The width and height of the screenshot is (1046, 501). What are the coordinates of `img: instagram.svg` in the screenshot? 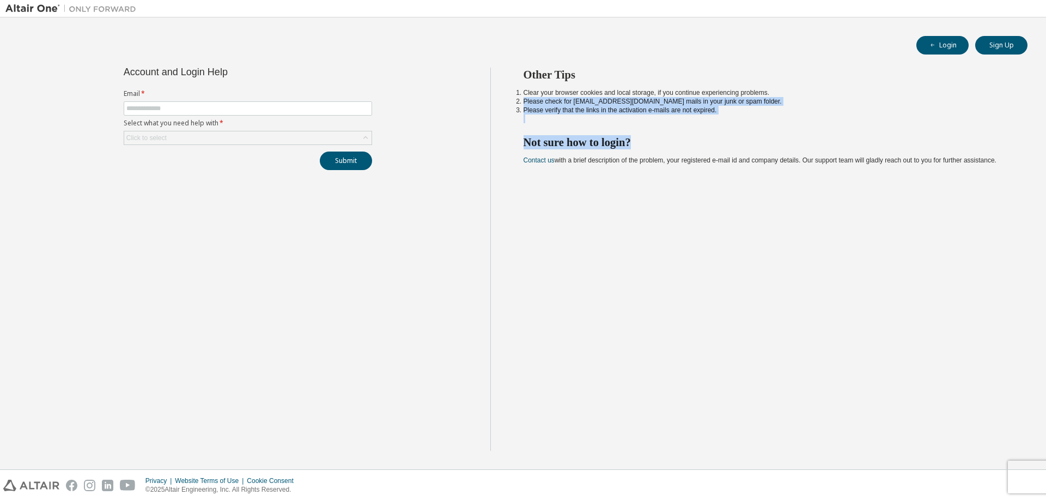 It's located at (89, 485).